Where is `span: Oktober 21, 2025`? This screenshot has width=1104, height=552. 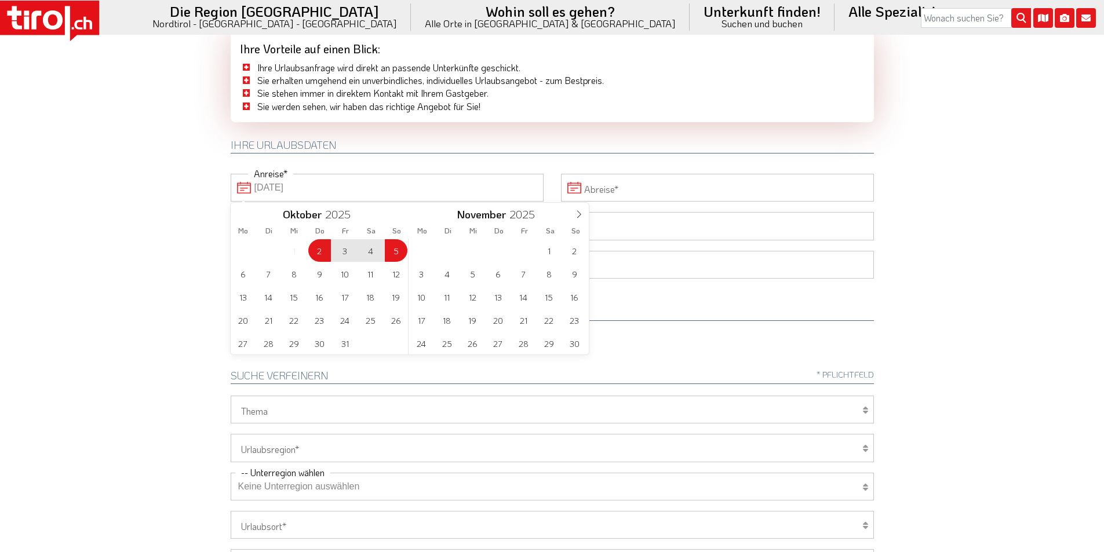 span: Oktober 21, 2025 is located at coordinates (268, 320).